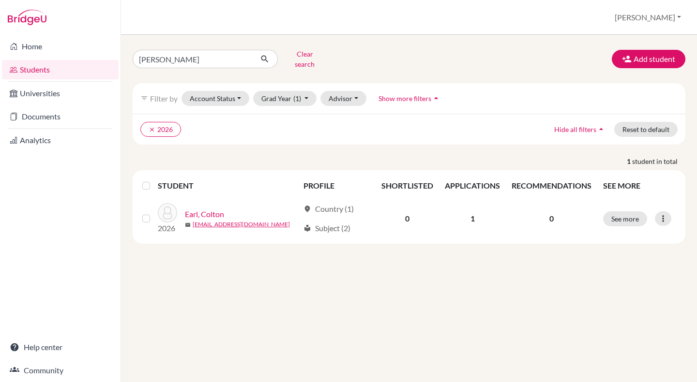 The width and height of the screenshot is (697, 382). Describe the element at coordinates (60, 70) in the screenshot. I see `a: Students` at that location.